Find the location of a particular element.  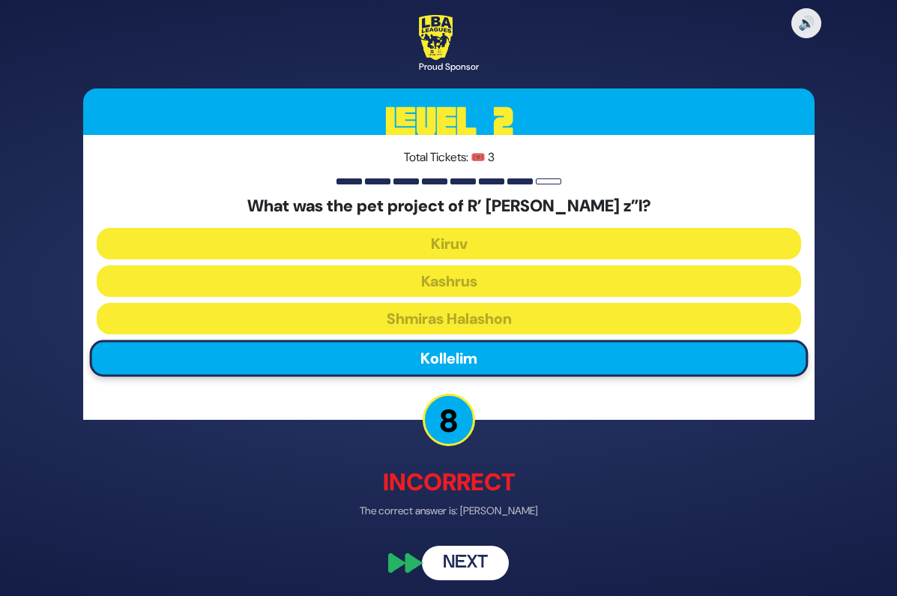

button: Next is located at coordinates (465, 563).